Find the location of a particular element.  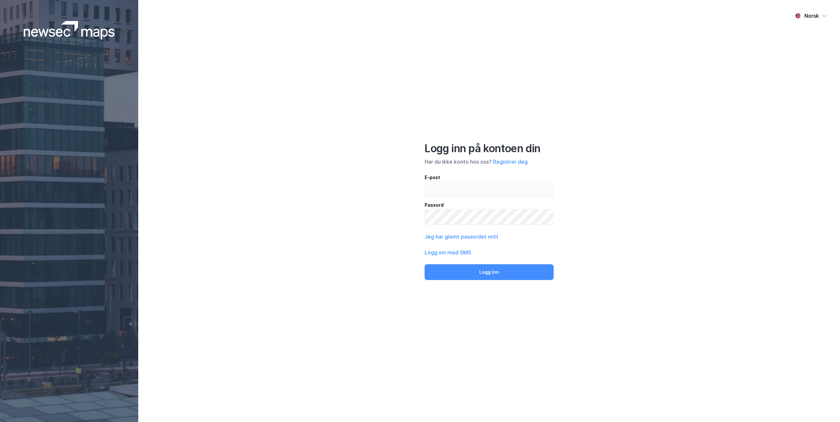

div: Har du ikke konto hos oss? is located at coordinates (489, 162).